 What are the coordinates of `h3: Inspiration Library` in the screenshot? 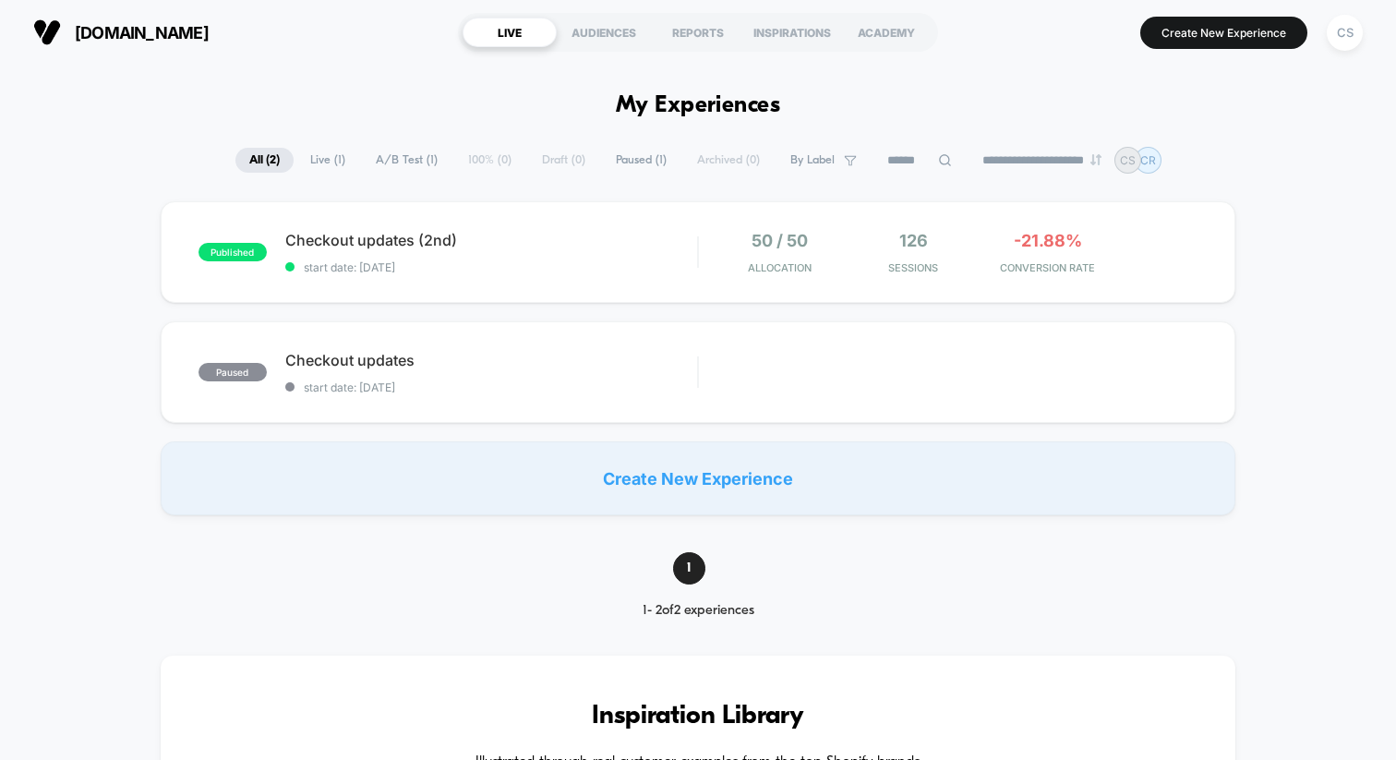 It's located at (698, 717).